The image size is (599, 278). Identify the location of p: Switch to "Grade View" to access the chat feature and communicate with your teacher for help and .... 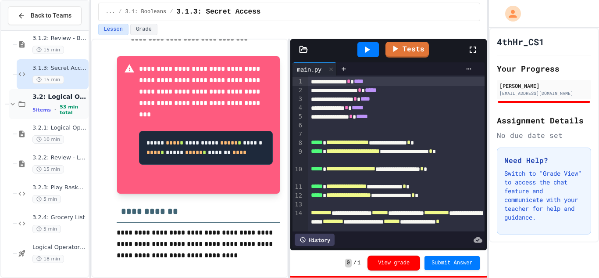
(544, 195).